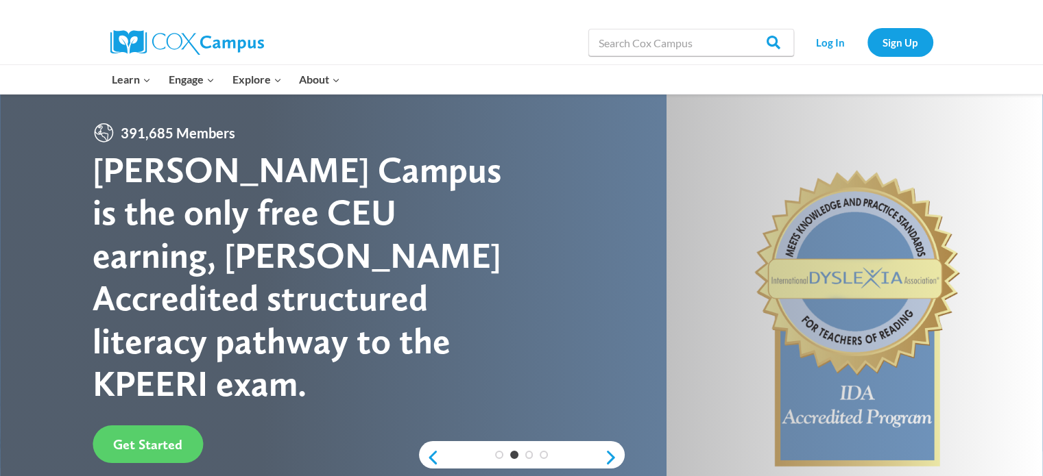  I want to click on a: 3, so click(529, 455).